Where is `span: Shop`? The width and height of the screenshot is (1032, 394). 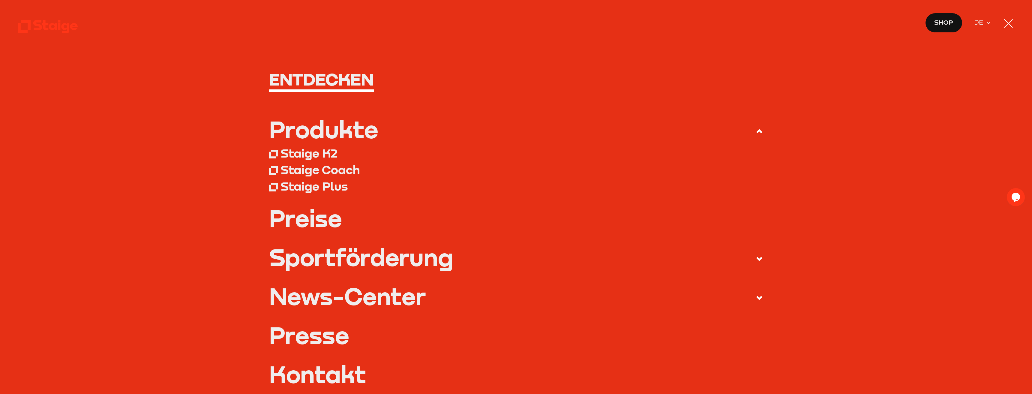
span: Shop is located at coordinates (944, 23).